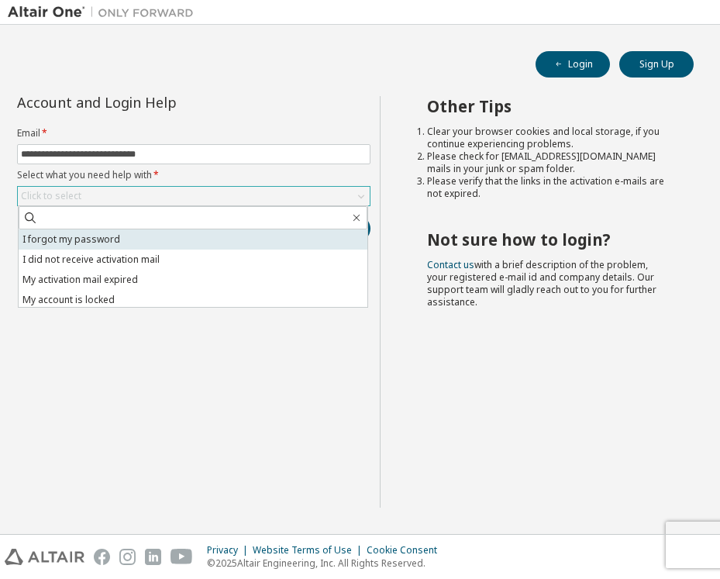 The image size is (720, 579). What do you see at coordinates (546, 106) in the screenshot?
I see `h2: Other Tips` at bounding box center [546, 106].